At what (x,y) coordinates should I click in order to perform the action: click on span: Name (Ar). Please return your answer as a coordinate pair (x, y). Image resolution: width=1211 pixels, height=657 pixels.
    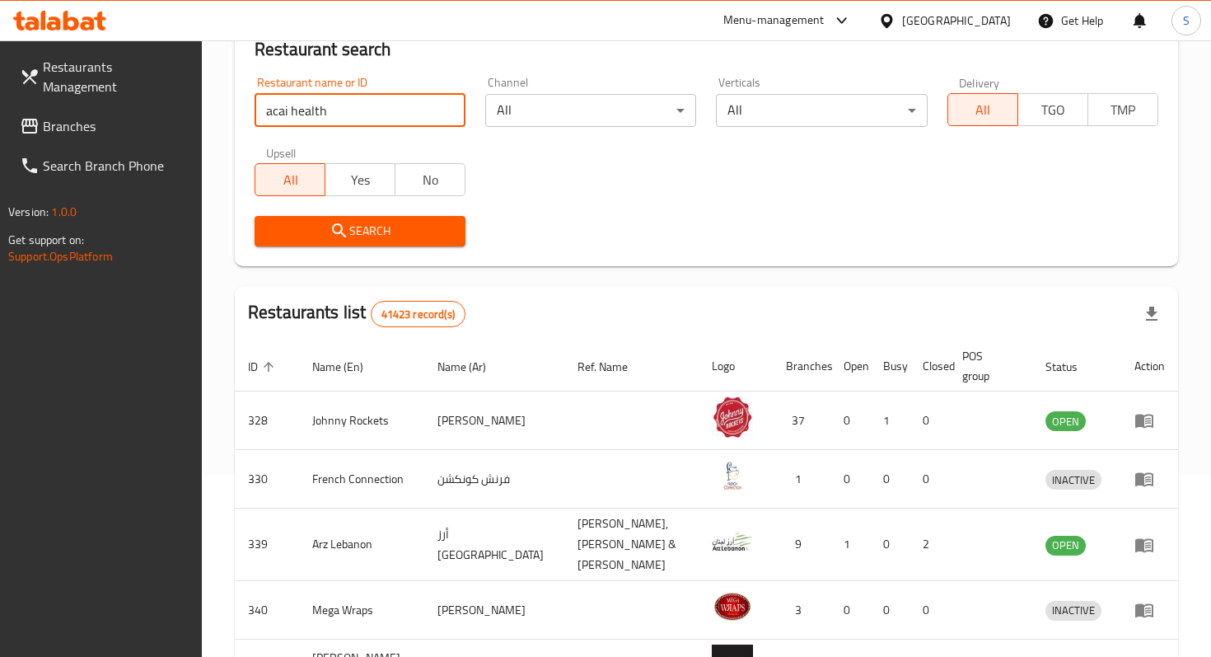
    Looking at the image, I should click on (472, 367).